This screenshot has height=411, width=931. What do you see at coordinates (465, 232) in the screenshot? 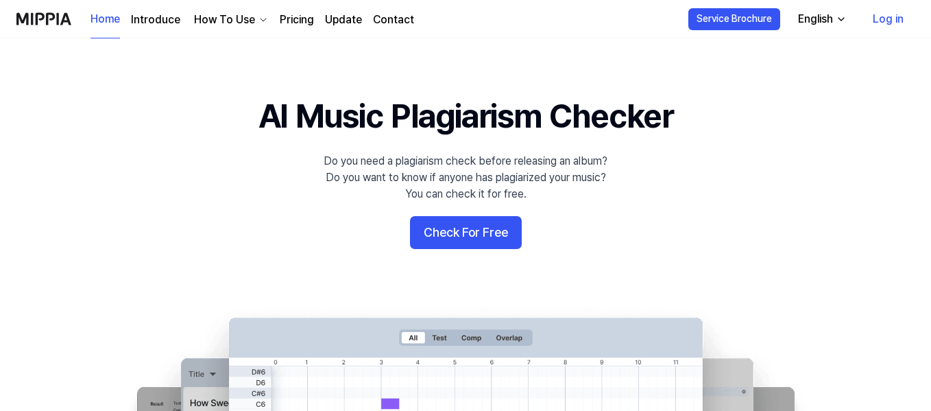
I see `button: Check For Free` at bounding box center [465, 232].